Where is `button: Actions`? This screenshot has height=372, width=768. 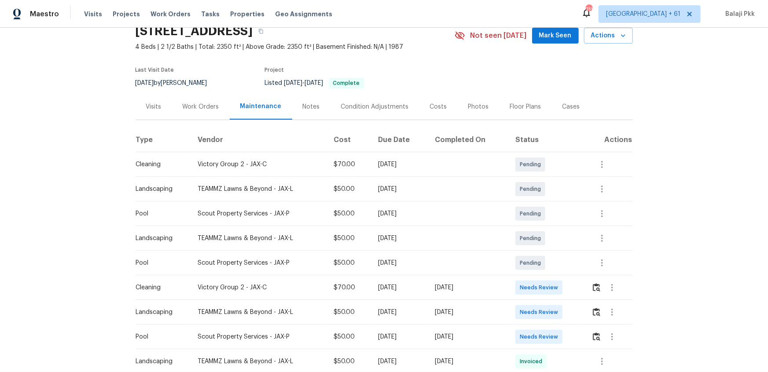 button: Actions is located at coordinates (608, 36).